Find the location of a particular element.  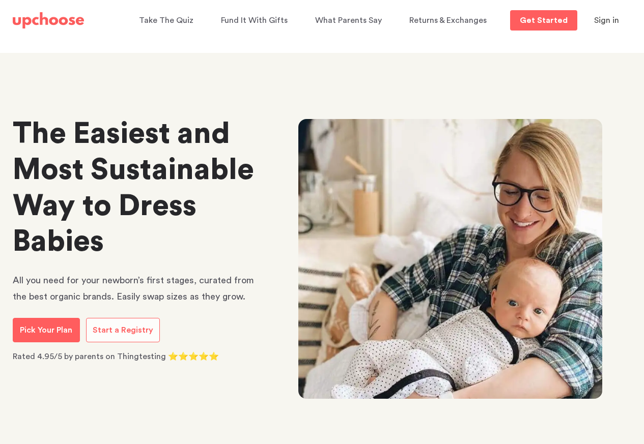

a: Get Started is located at coordinates (543, 20).